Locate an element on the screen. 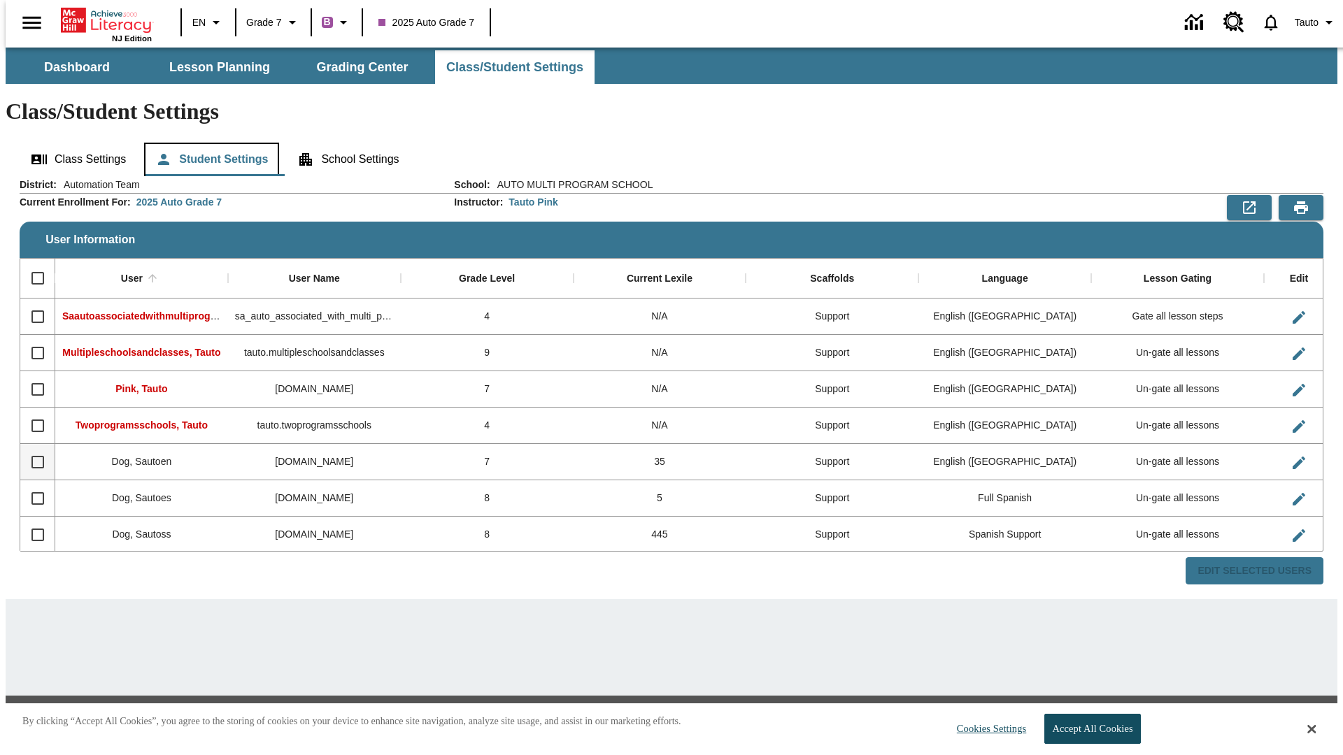 The width and height of the screenshot is (1343, 755). span: Tauto is located at coordinates (1306, 22).